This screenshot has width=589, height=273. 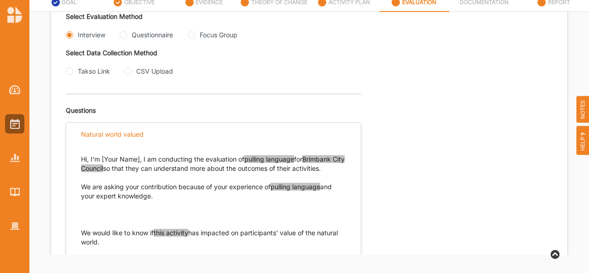 I want to click on div: Focus Group, so click(x=219, y=35).